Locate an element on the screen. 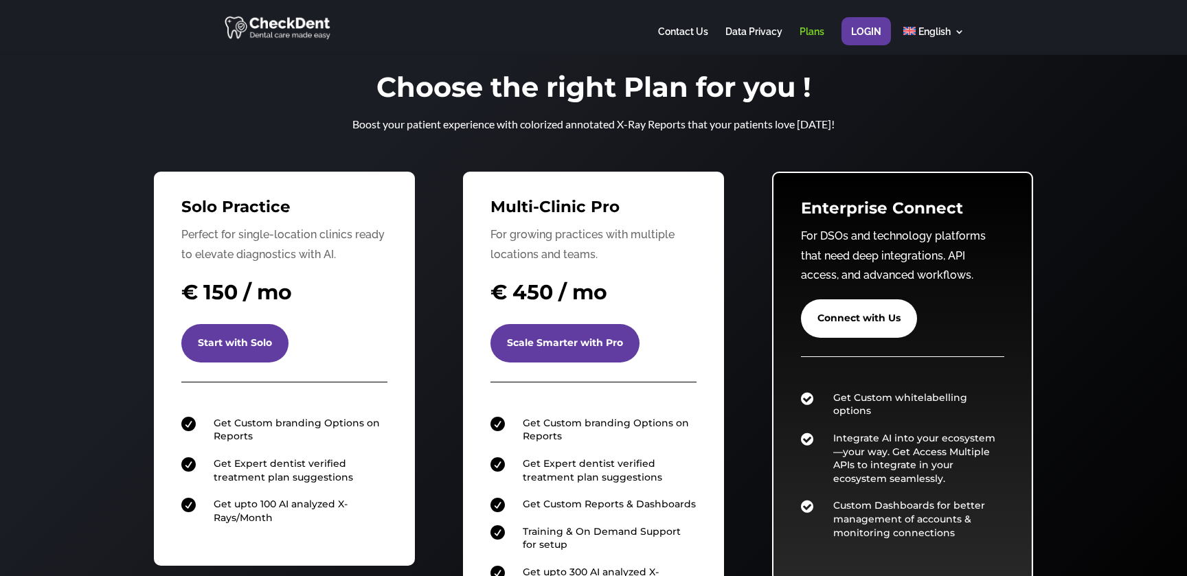 The width and height of the screenshot is (1187, 576). a: Login is located at coordinates (866, 40).